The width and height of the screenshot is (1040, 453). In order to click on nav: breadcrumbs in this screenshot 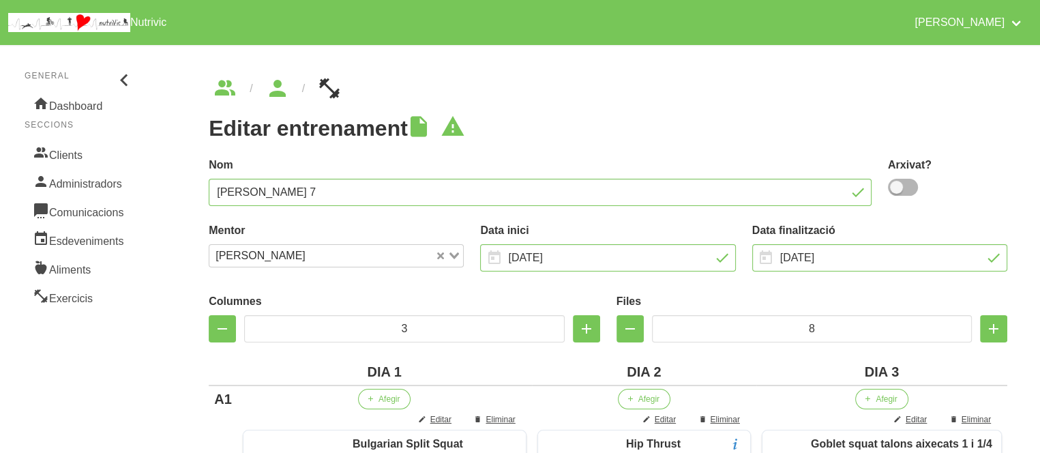, I will do `click(608, 89)`.